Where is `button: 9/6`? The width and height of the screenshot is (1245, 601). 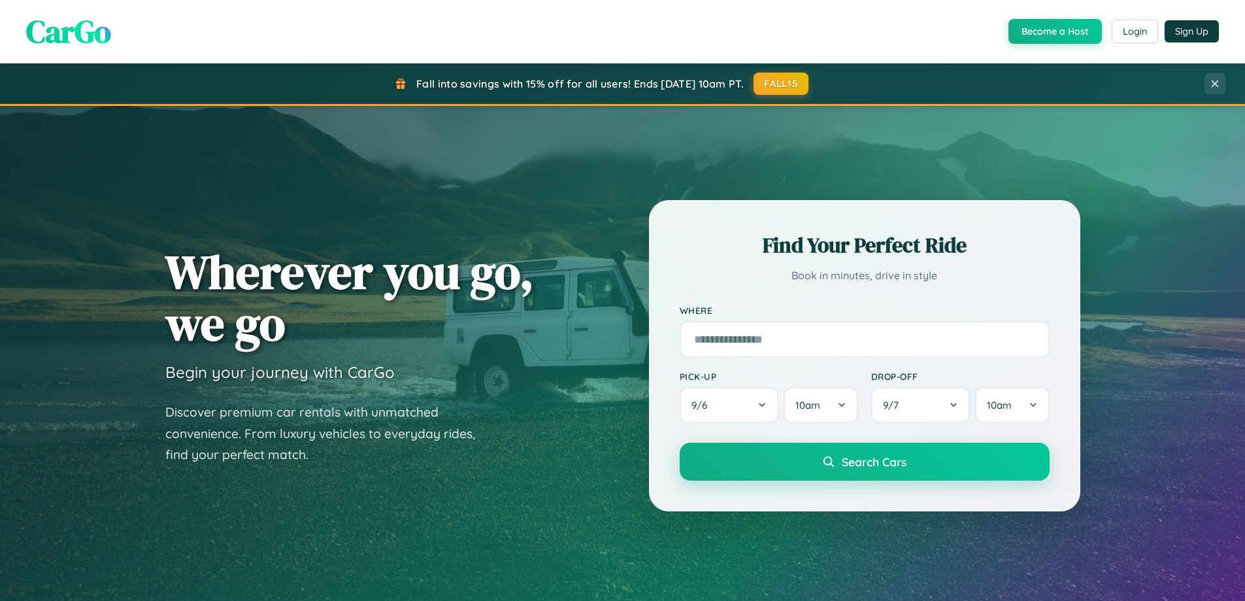 button: 9/6 is located at coordinates (730, 405).